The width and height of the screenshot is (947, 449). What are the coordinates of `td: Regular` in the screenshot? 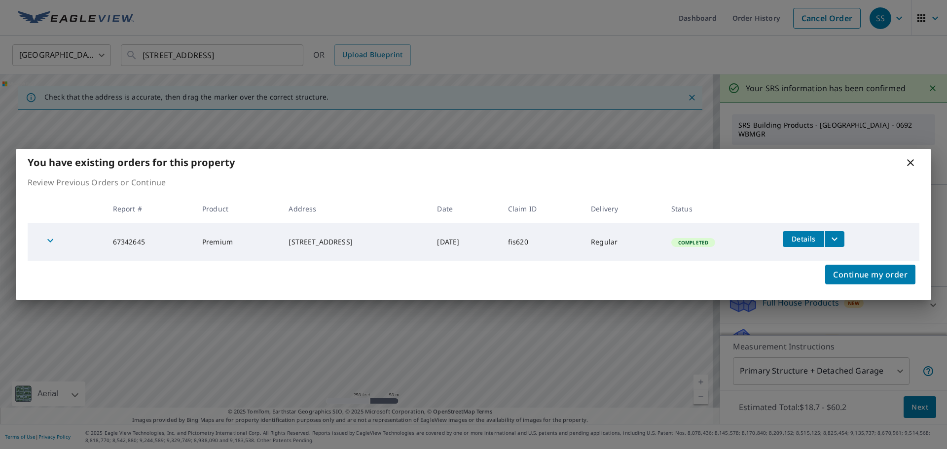 It's located at (623, 242).